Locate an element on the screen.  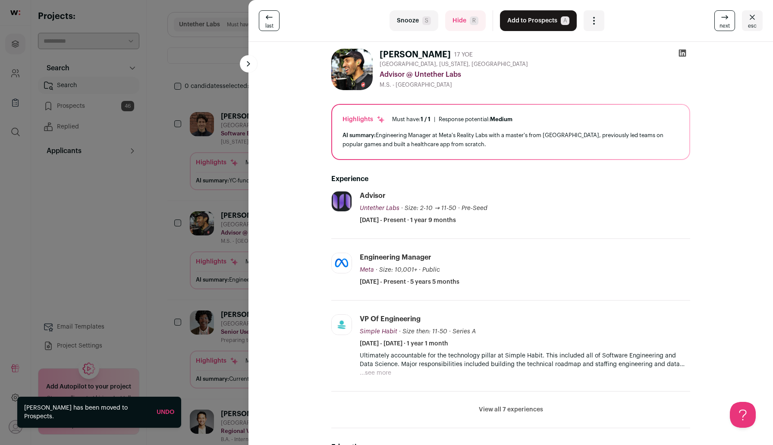
button: SnoozeS is located at coordinates (414, 21).